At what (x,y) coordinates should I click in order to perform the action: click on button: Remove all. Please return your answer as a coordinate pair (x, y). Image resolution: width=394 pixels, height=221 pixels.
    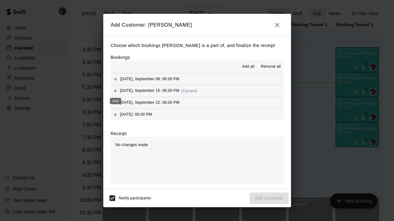
    Looking at the image, I should click on (271, 67).